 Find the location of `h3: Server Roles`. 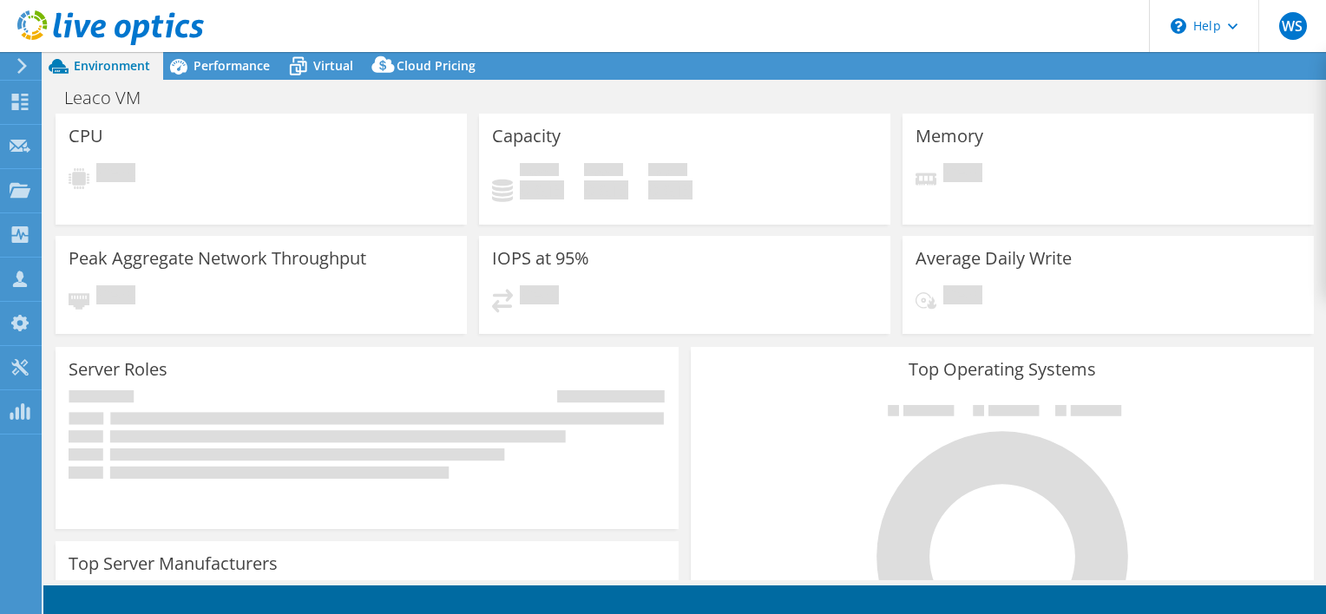

h3: Server Roles is located at coordinates (118, 370).